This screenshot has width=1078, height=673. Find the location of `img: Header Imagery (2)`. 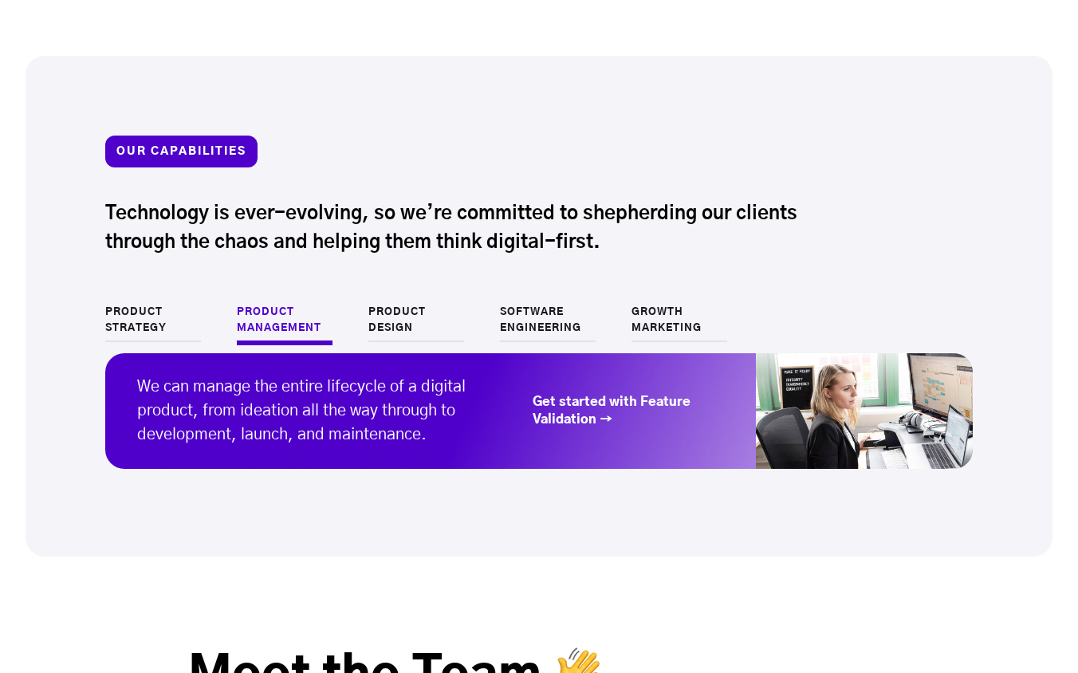

img: Header Imagery (2) is located at coordinates (865, 411).